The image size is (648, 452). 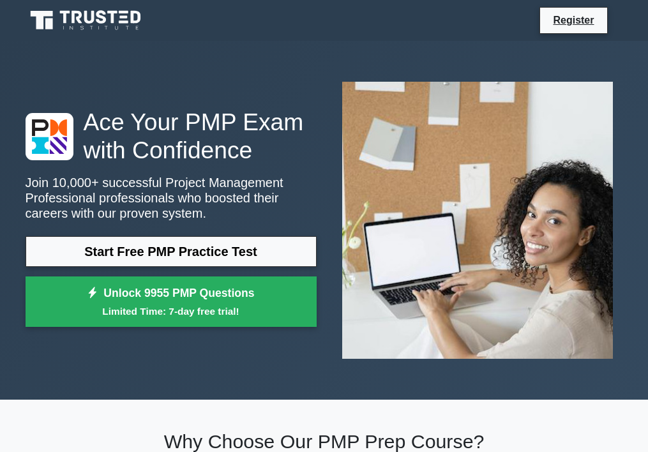 I want to click on a: Start Free PMP Practice Test, so click(x=171, y=252).